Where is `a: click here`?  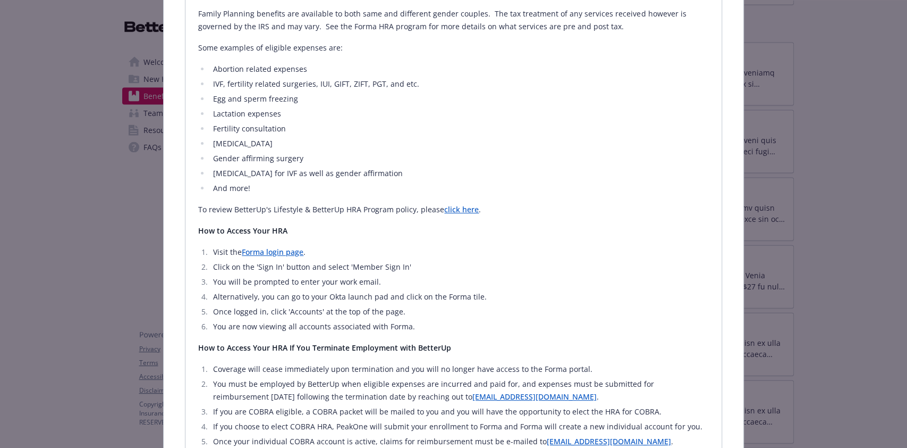
a: click here is located at coordinates (461, 209).